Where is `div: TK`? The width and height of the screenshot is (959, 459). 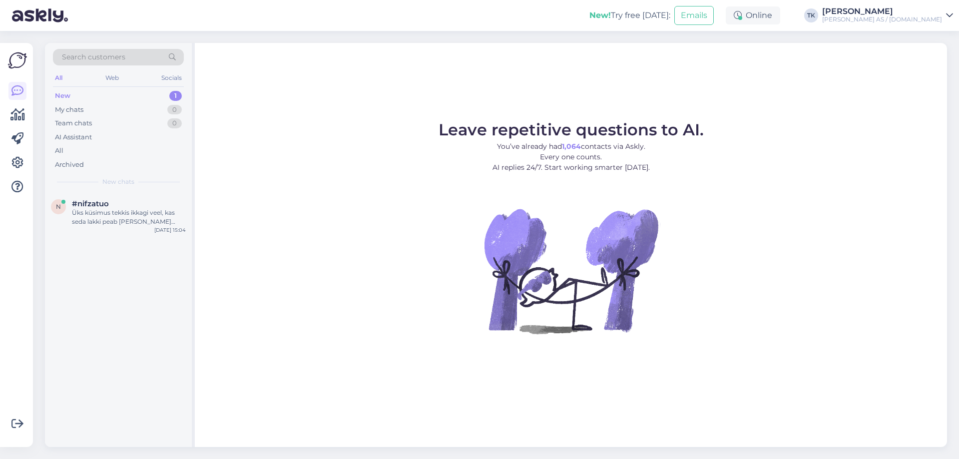
div: TK is located at coordinates (811, 15).